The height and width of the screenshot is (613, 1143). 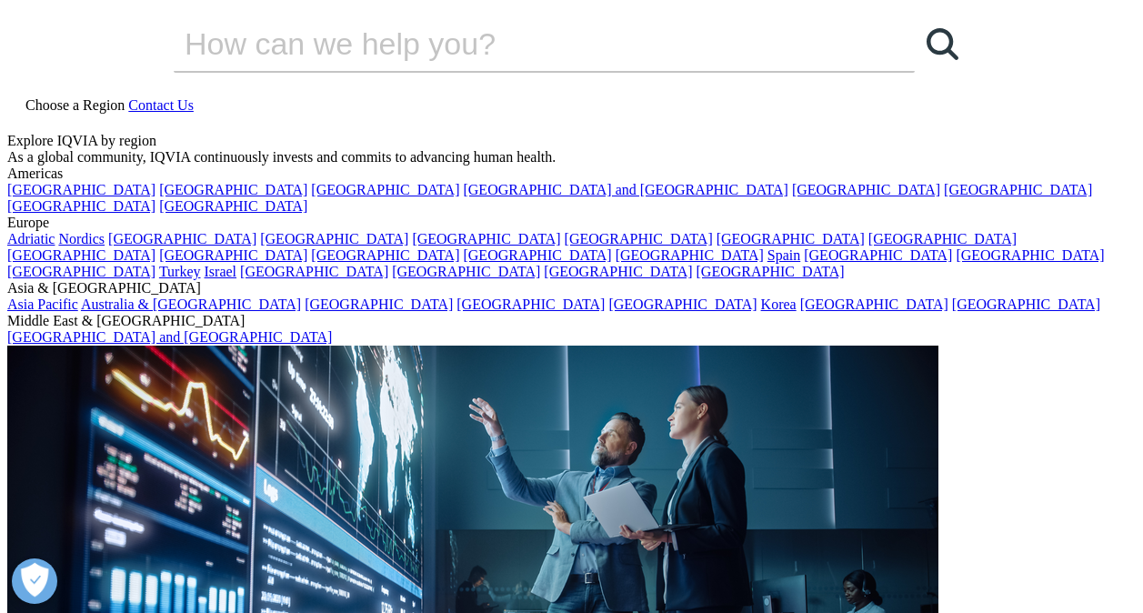 What do you see at coordinates (942, 44) in the screenshot?
I see `a: Search` at bounding box center [942, 44].